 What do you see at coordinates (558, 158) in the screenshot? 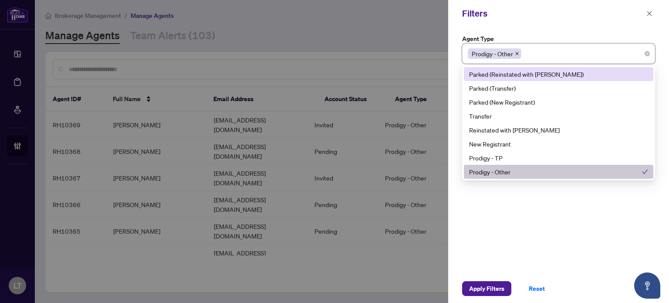
I see `div: Prodigy - TP` at bounding box center [558, 158].